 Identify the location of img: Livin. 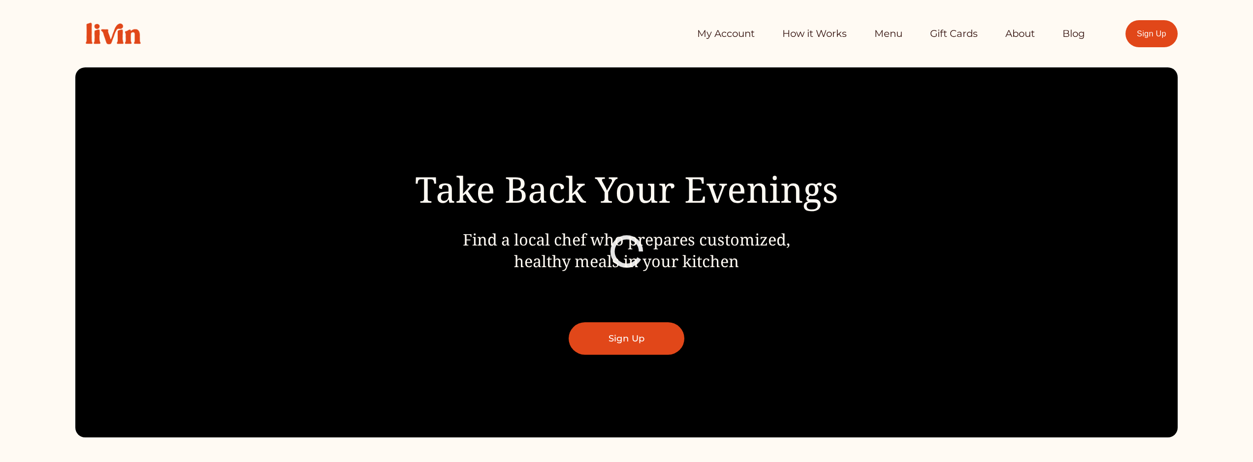
(113, 33).